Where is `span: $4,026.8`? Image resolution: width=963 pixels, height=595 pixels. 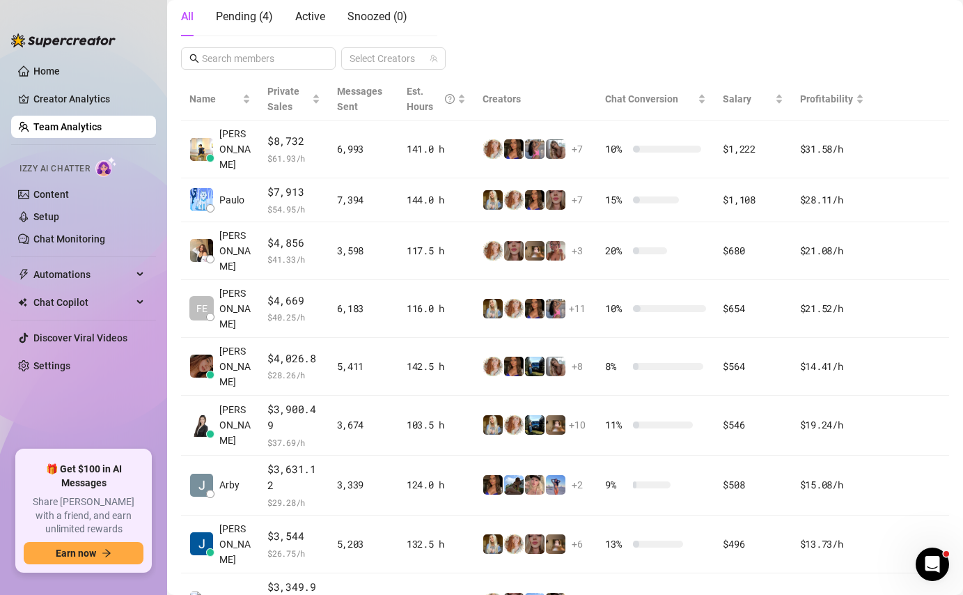
span: $4,026.8 is located at coordinates (294, 359).